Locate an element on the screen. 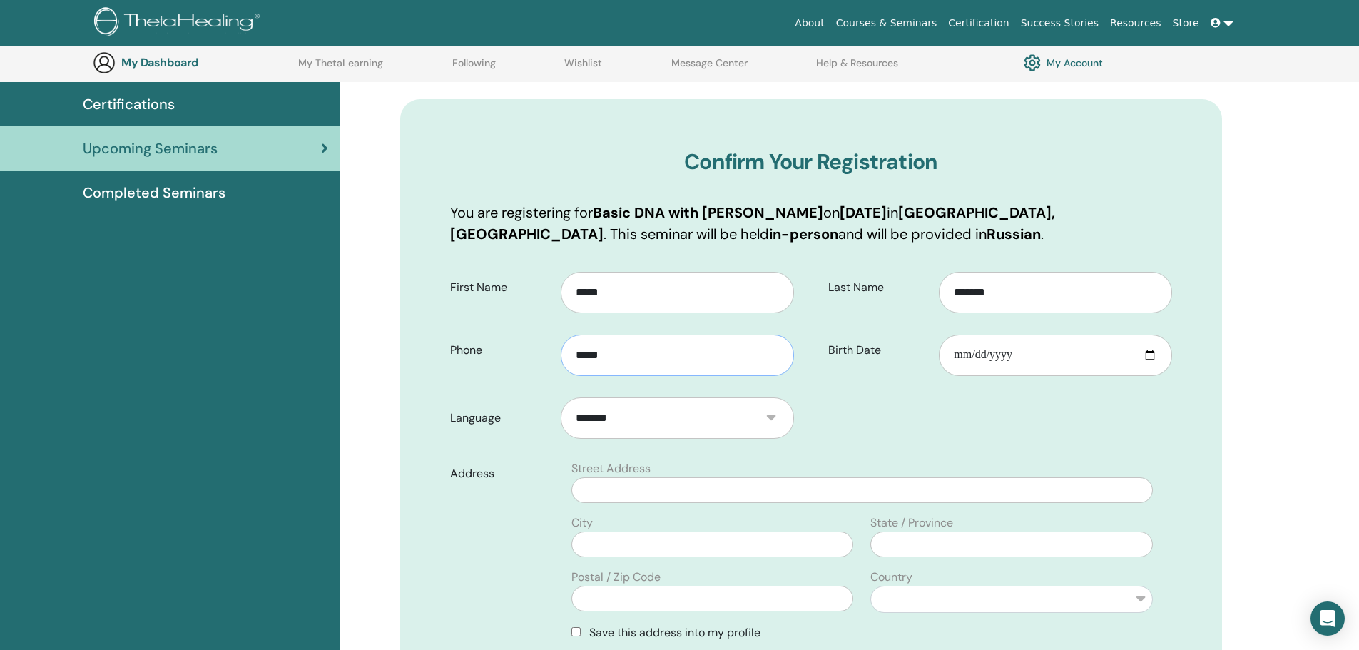 The height and width of the screenshot is (650, 1359). a: About is located at coordinates (809, 23).